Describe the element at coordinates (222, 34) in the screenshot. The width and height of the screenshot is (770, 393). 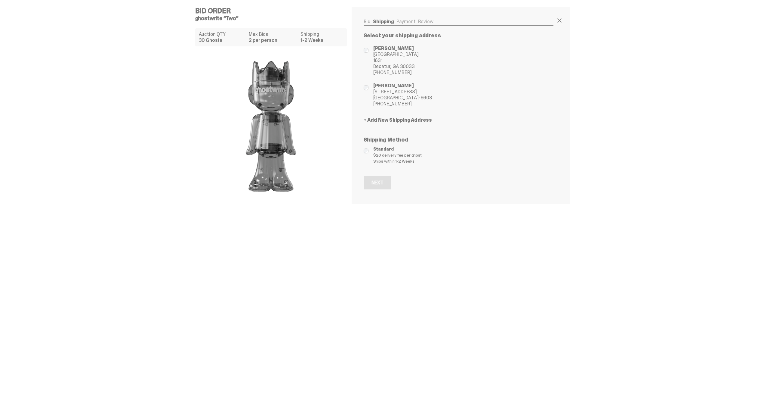
I see `dt: Auction QTY` at that location.